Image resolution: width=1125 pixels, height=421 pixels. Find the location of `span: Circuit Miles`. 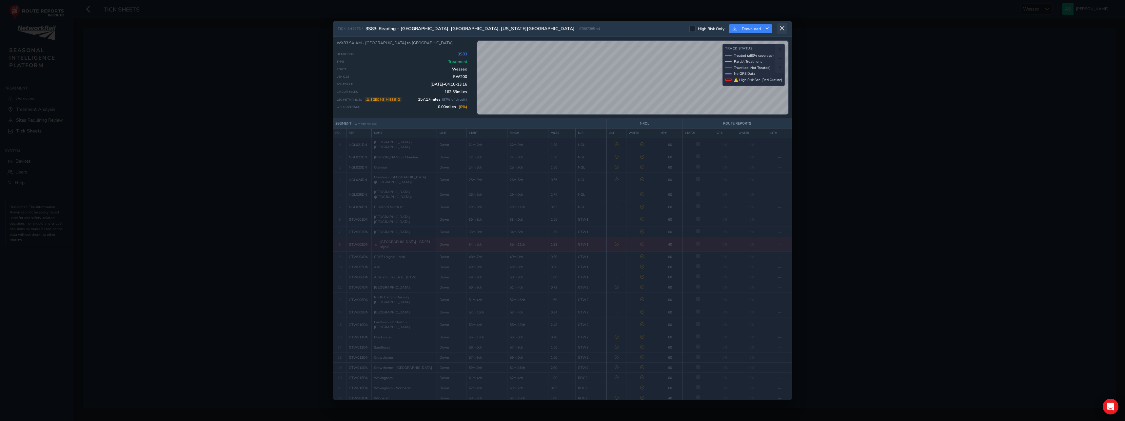

span: Circuit Miles is located at coordinates (347, 92).